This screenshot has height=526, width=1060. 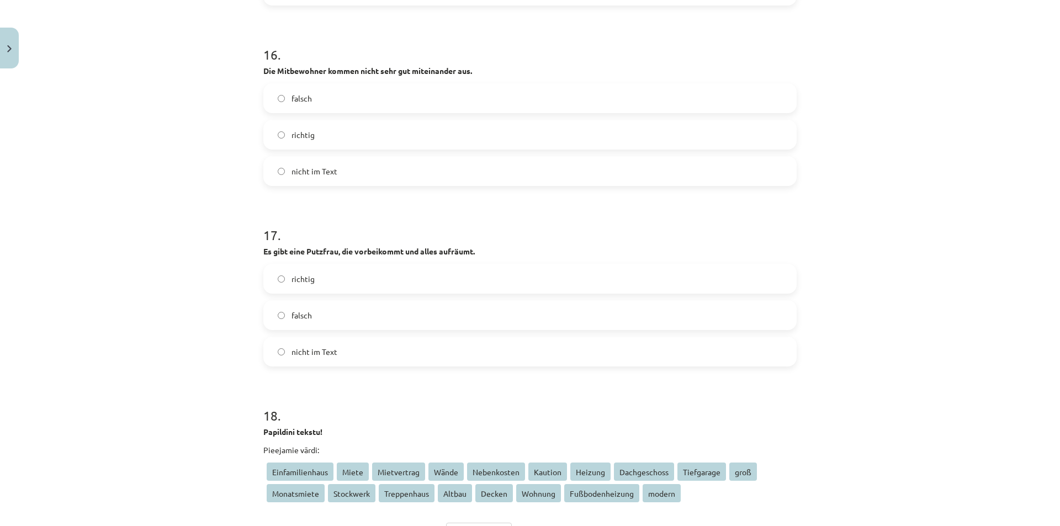 What do you see at coordinates (292, 432) in the screenshot?
I see `strong: Papildini tekstu!` at bounding box center [292, 432].